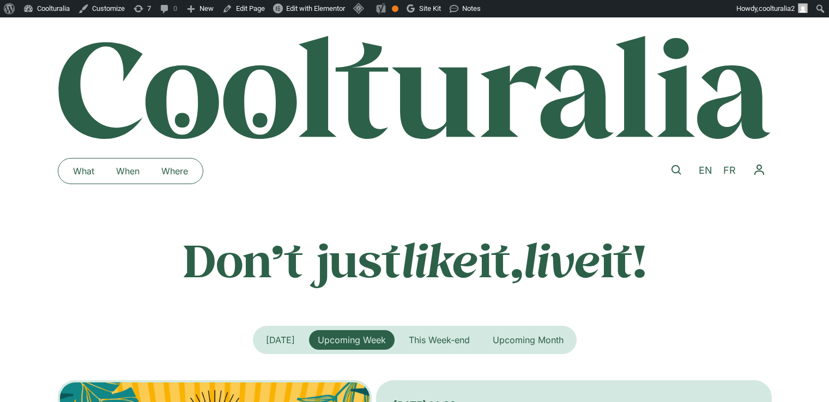 This screenshot has width=829, height=402. Describe the element at coordinates (528, 340) in the screenshot. I see `span: Upcoming Month` at that location.